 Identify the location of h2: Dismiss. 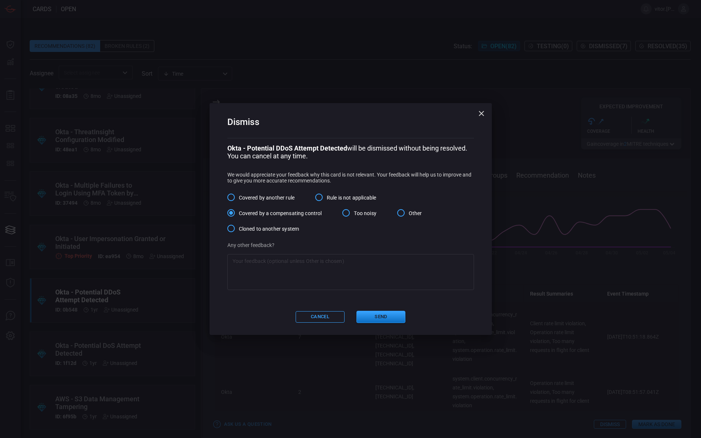
(350, 126).